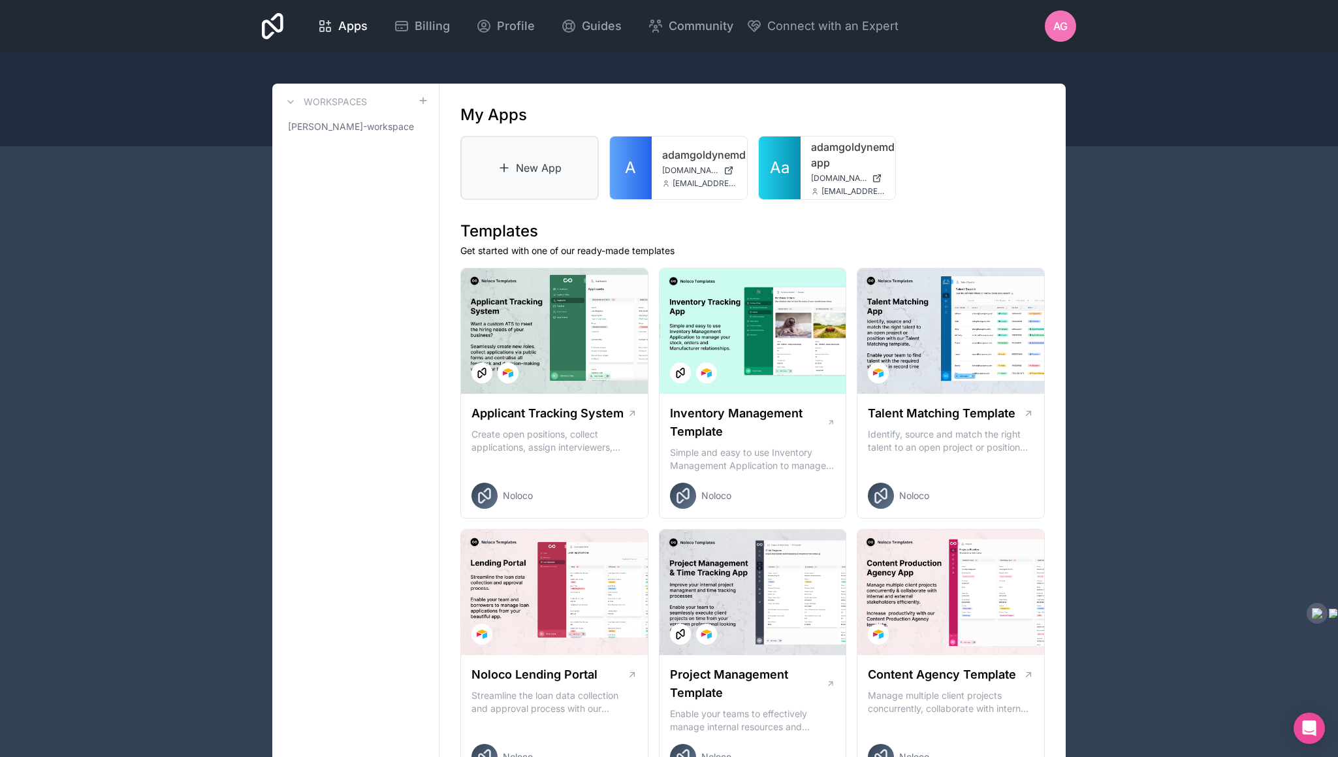 The height and width of the screenshot is (757, 1338). What do you see at coordinates (631, 168) in the screenshot?
I see `a: A` at bounding box center [631, 168].